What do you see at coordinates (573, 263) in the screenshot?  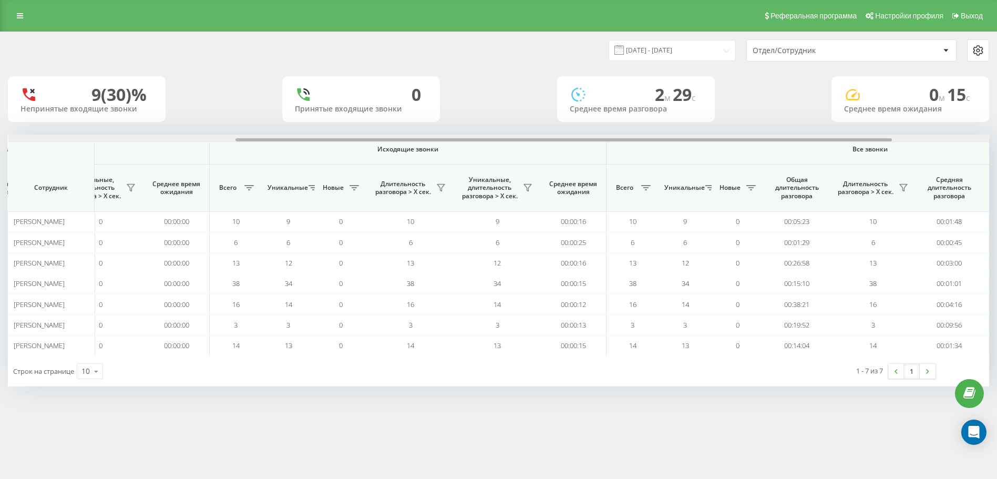 I see `td: 00:00:16` at bounding box center [573, 263].